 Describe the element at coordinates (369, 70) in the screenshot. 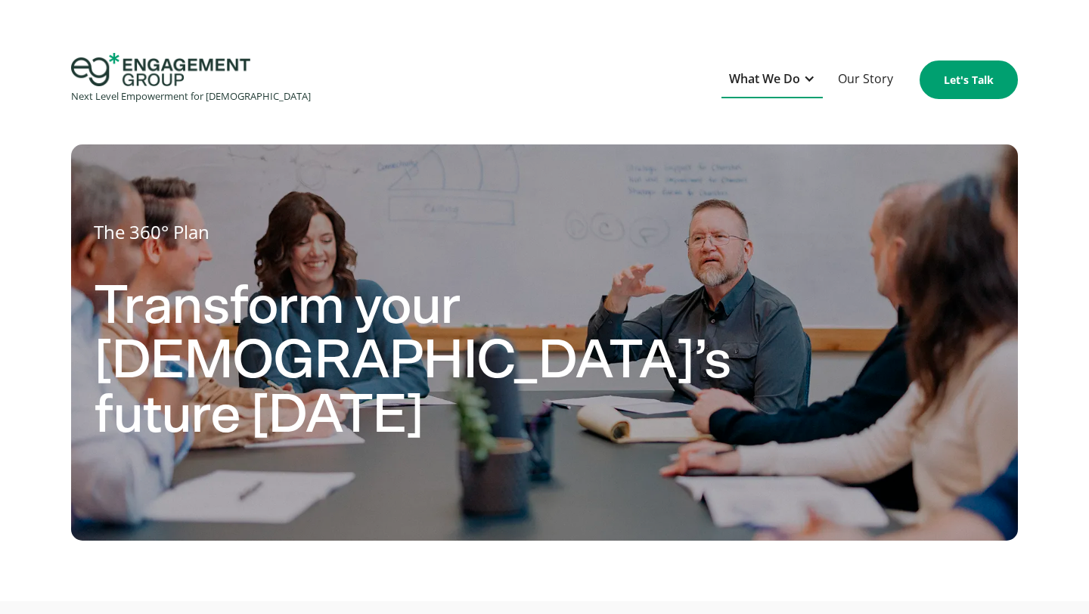

I see `span: Organization` at that location.